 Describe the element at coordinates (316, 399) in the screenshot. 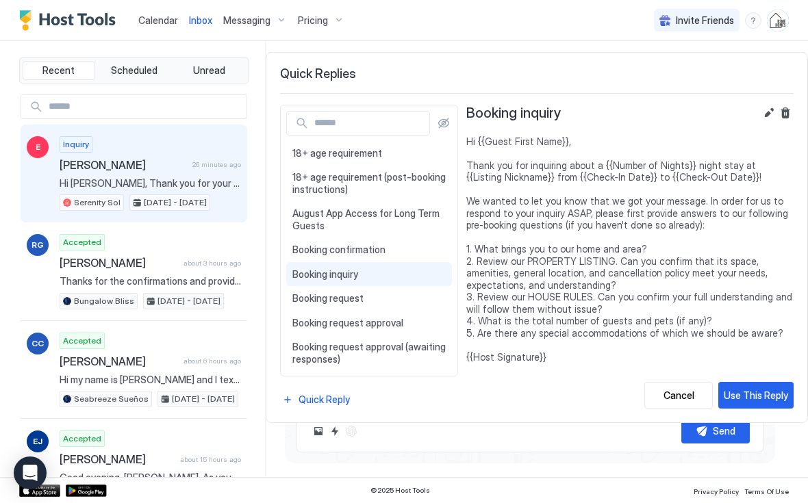

I see `button: Quick Reply` at that location.